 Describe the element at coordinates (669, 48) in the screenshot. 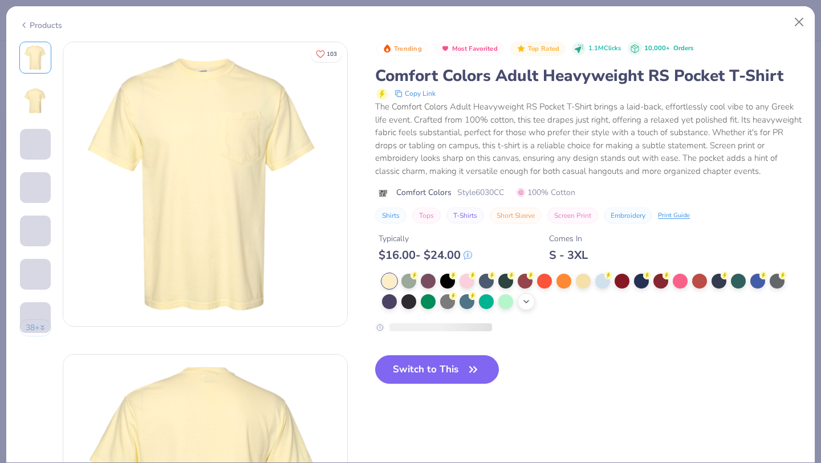

I see `div: 10,000+` at that location.